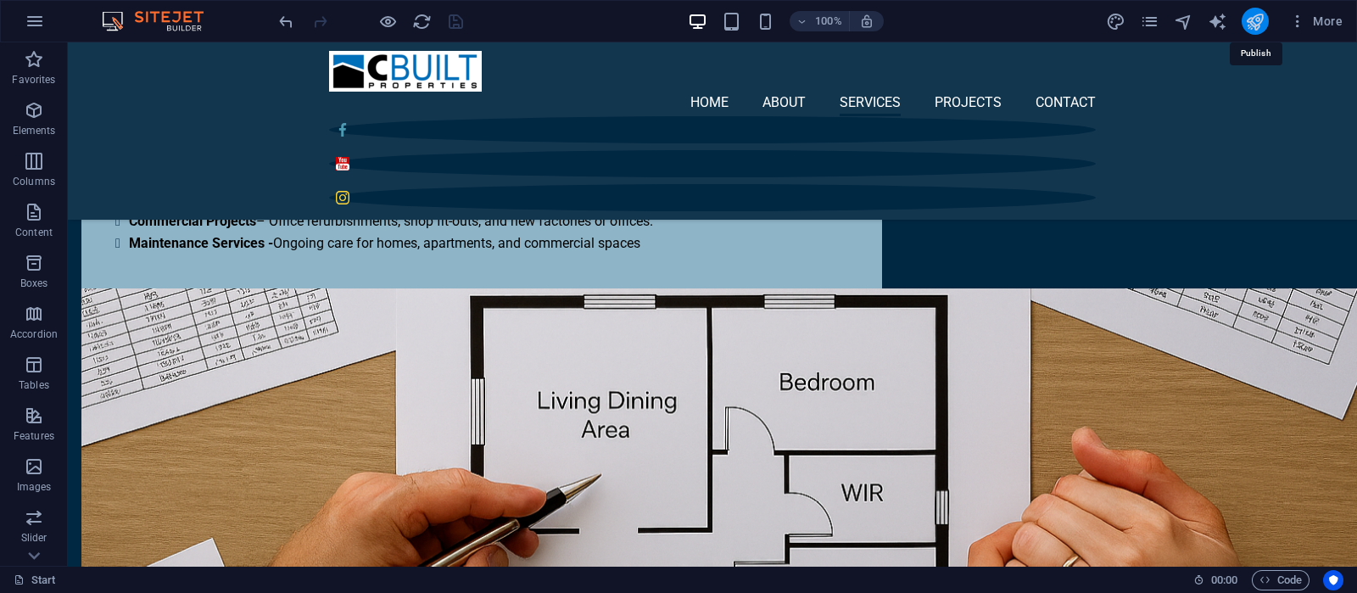  What do you see at coordinates (34, 283) in the screenshot?
I see `p: Boxes` at bounding box center [34, 283].